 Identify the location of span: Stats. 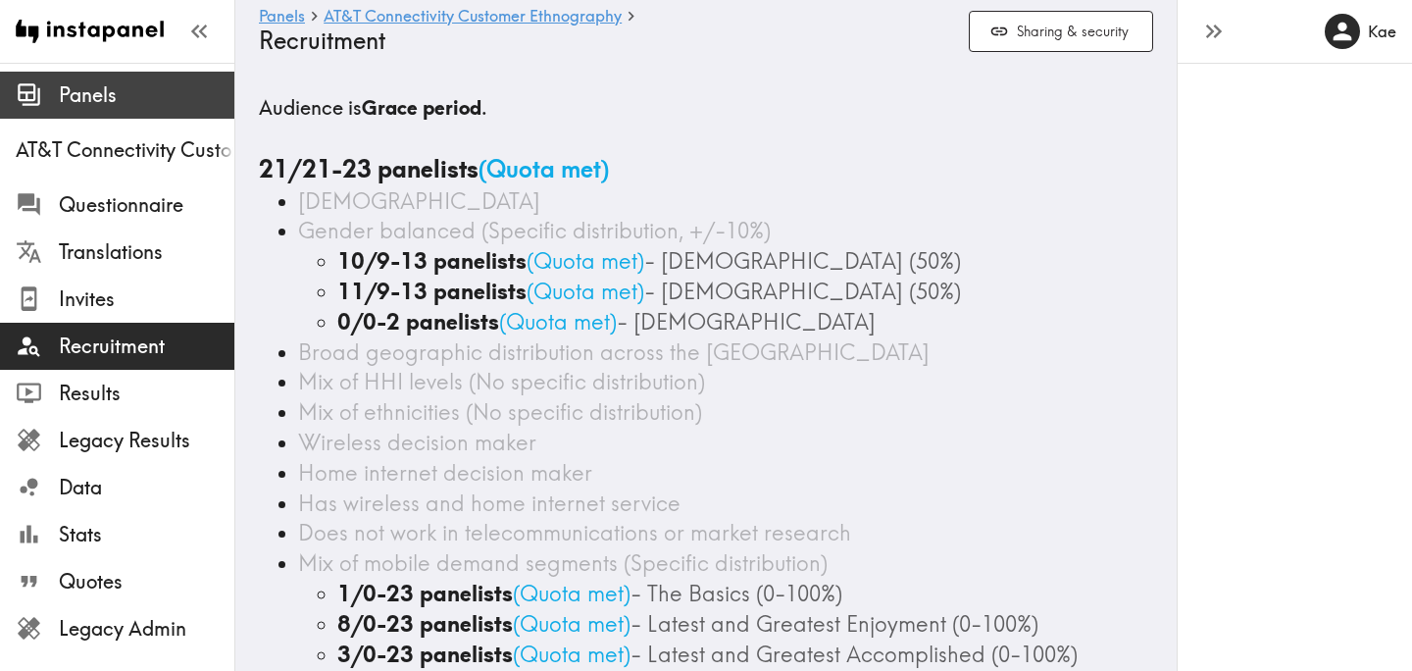
(146, 534).